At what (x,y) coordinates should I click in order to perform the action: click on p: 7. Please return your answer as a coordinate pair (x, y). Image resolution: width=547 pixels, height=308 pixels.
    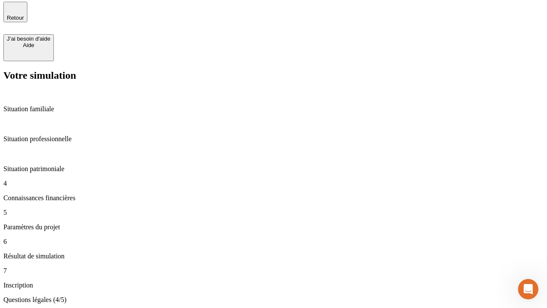
    Looking at the image, I should click on (273, 270).